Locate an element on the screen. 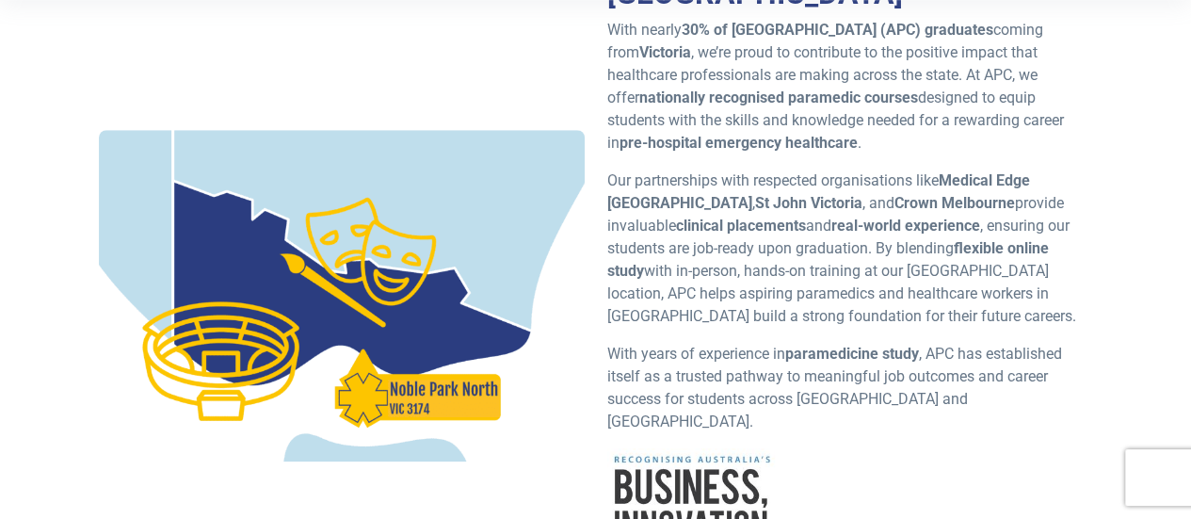 The width and height of the screenshot is (1191, 519). p: With nearly coming from , we’re proud to contribute to the positive impact that healthcare profes... is located at coordinates (849, 87).